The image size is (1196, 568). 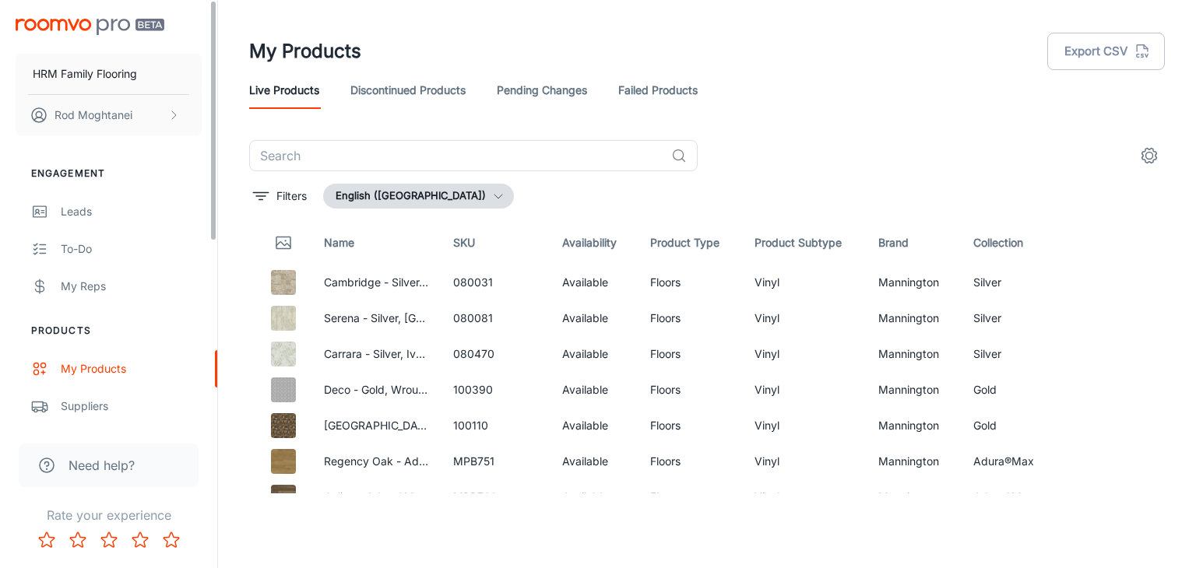 I want to click on a: Discontinued Products, so click(x=408, y=90).